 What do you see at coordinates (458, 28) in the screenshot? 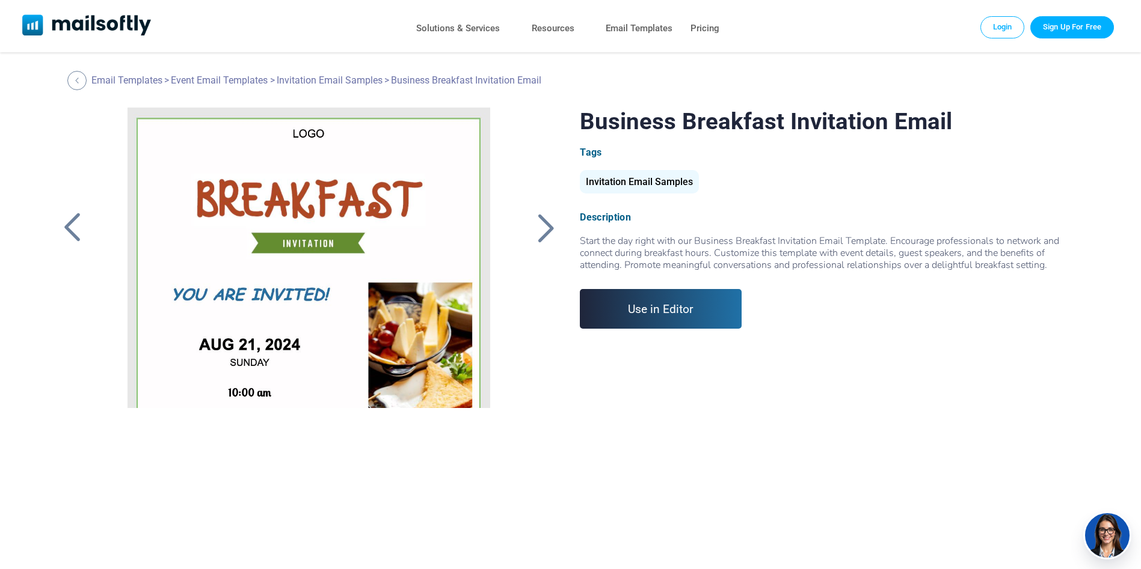
I see `a: Solutions & Services` at bounding box center [458, 28].